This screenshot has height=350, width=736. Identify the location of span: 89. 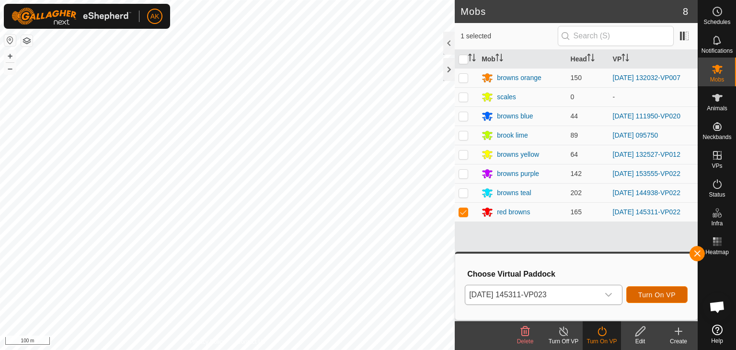
(574, 135).